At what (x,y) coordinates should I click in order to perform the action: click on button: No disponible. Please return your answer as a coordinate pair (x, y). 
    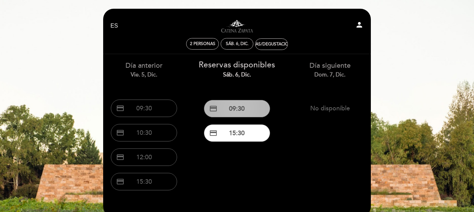
    Looking at the image, I should click on (330, 108).